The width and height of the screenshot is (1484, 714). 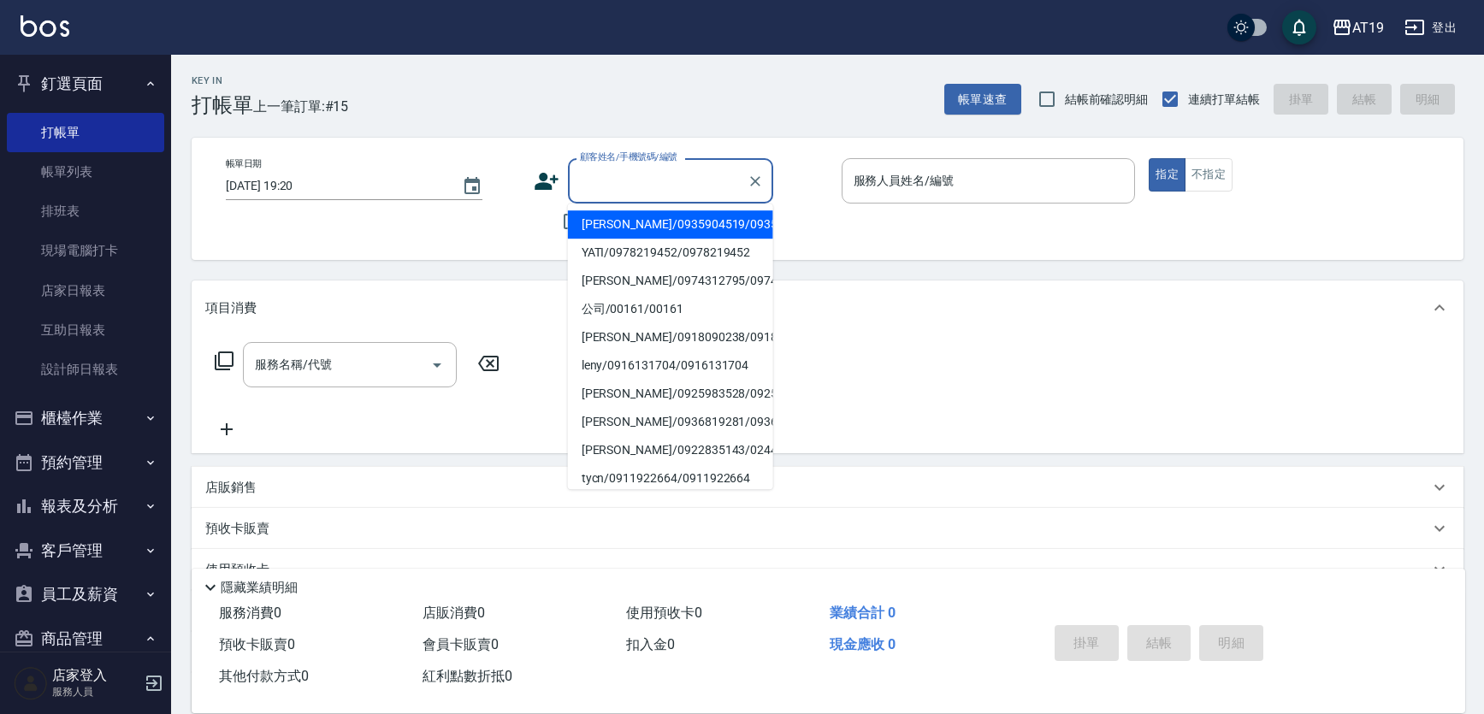 What do you see at coordinates (827, 487) in the screenshot?
I see `div: 店販銷售` at bounding box center [827, 487].